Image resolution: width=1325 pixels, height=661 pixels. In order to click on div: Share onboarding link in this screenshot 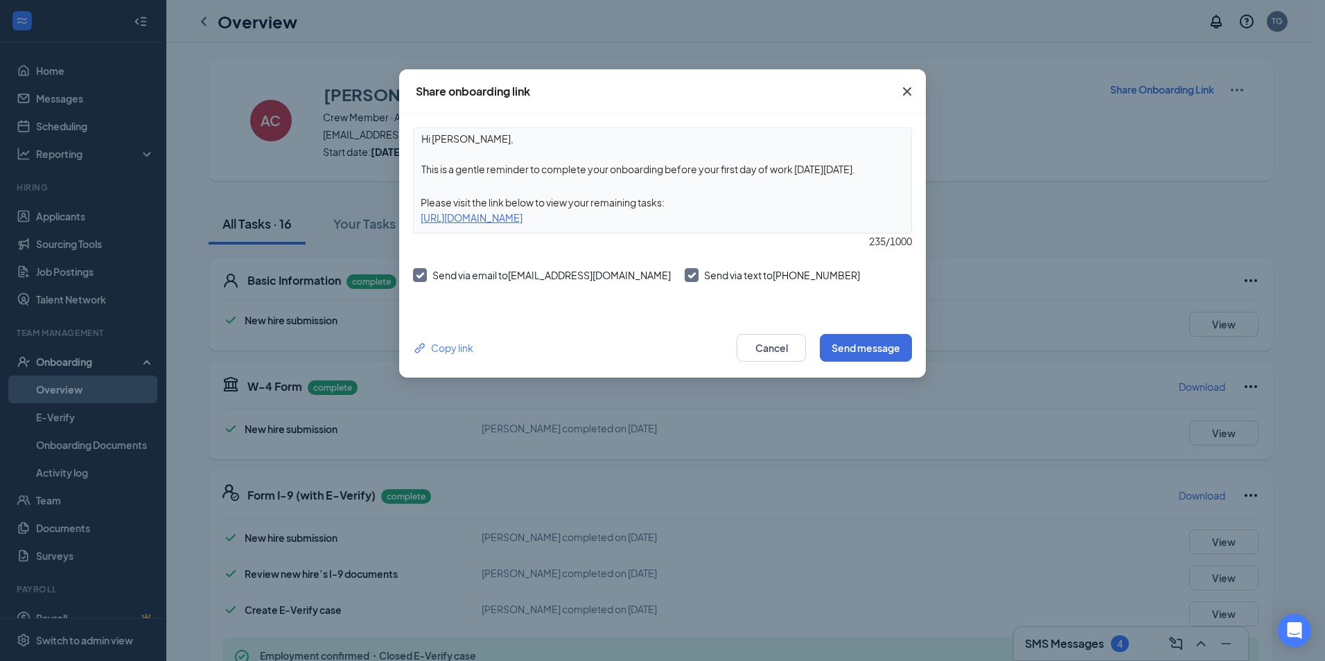, I will do `click(473, 92)`.